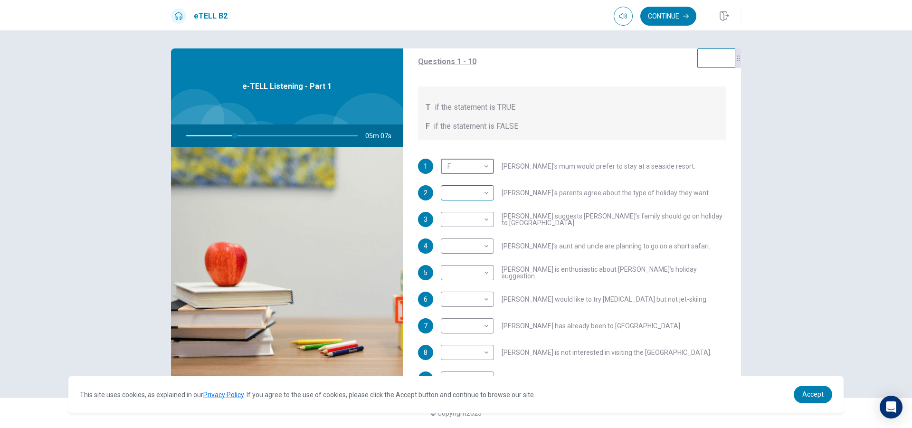 This screenshot has height=428, width=912. Describe the element at coordinates (287, 86) in the screenshot. I see `span: e-TELL Listening - Part 1` at that location.